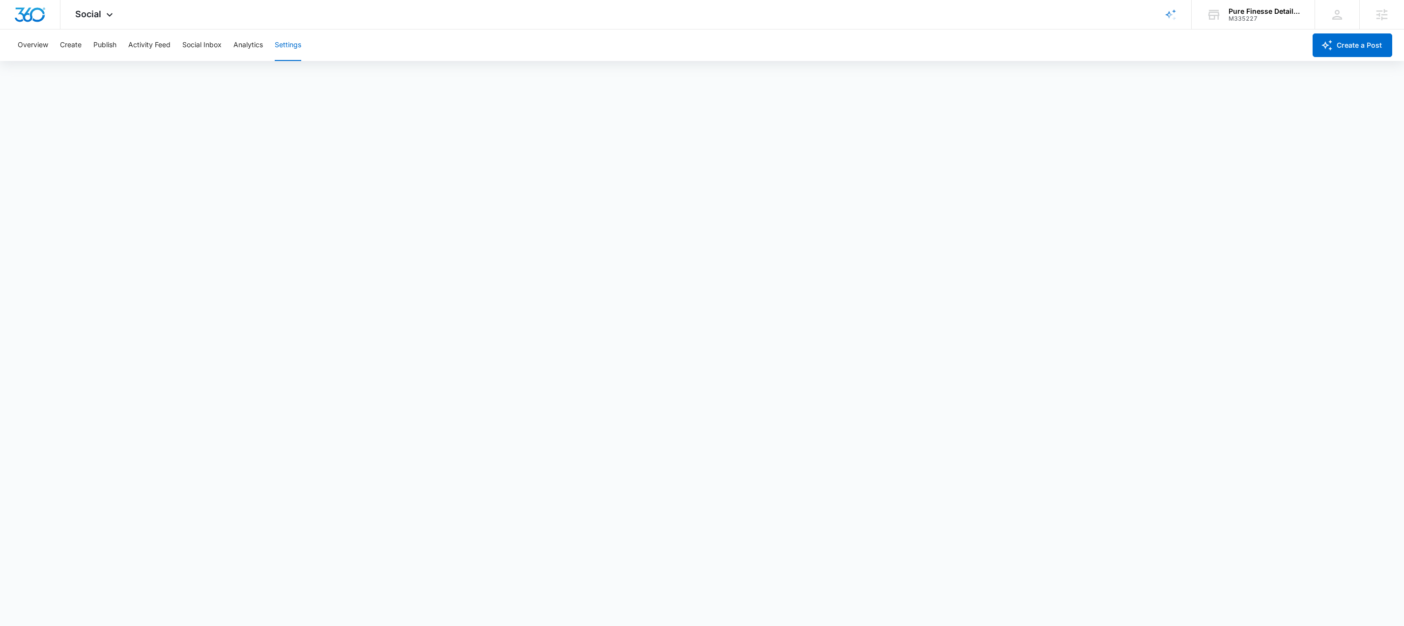 This screenshot has width=1404, height=626. Describe the element at coordinates (1264, 19) in the screenshot. I see `div: account id` at that location.